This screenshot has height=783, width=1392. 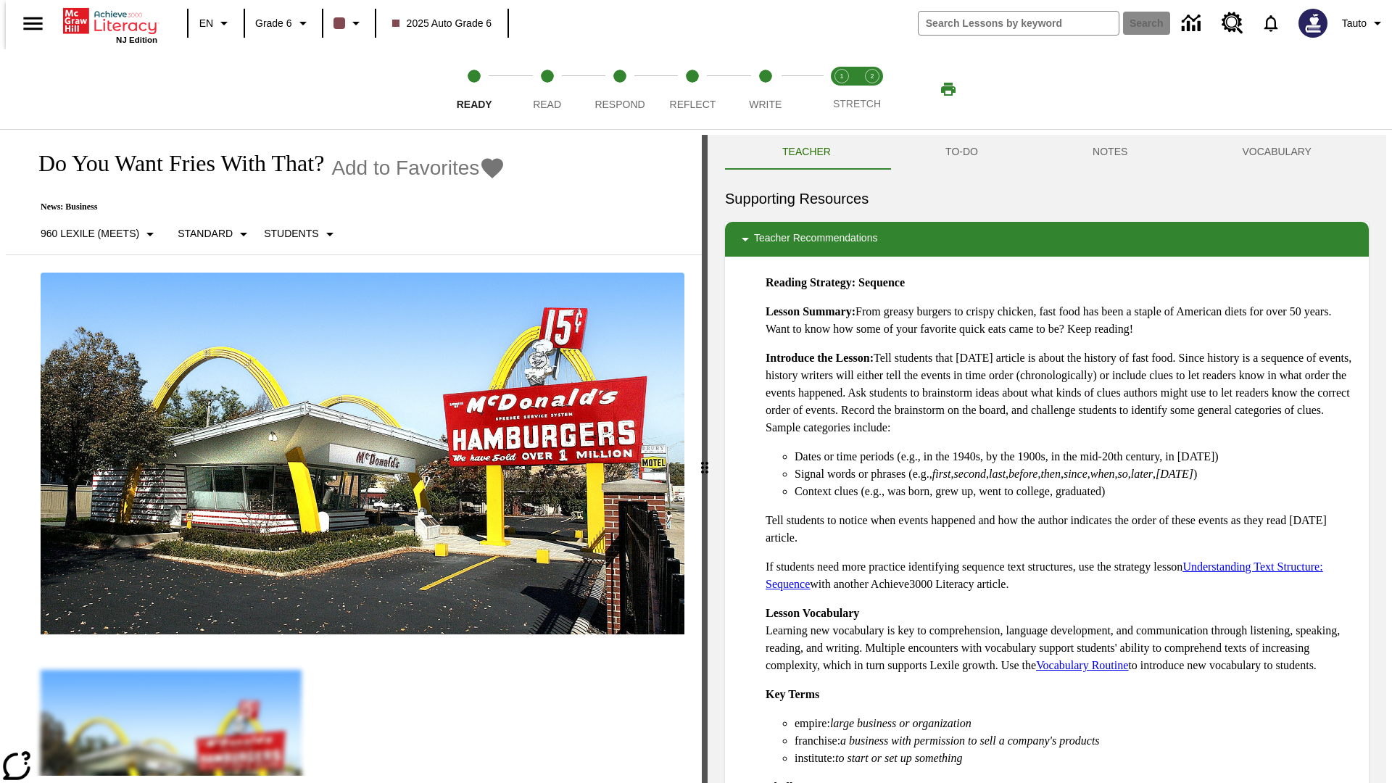 I want to click on img: Avatar, so click(x=1313, y=23).